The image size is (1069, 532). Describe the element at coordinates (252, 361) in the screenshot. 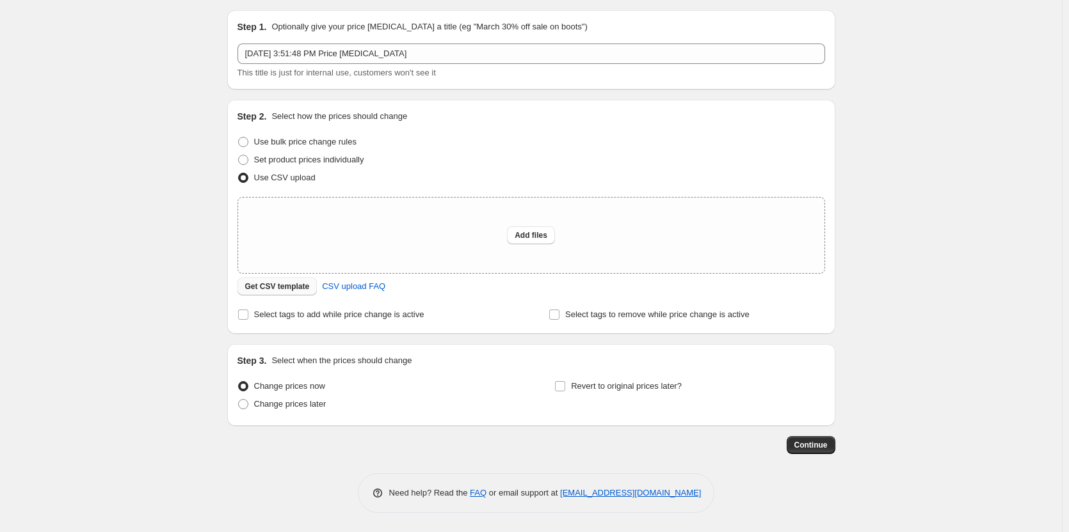

I see `h2: Step 3.` at that location.